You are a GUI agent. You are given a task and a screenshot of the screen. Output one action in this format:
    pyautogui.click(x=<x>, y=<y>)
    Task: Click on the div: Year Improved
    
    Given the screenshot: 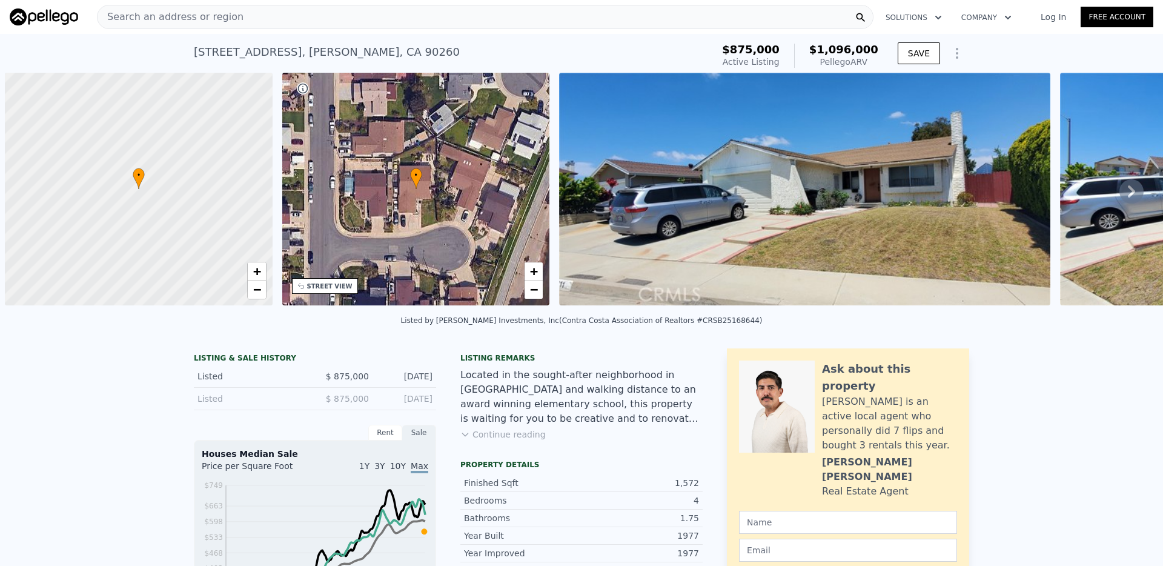 What is the action you would take?
    pyautogui.click(x=523, y=553)
    